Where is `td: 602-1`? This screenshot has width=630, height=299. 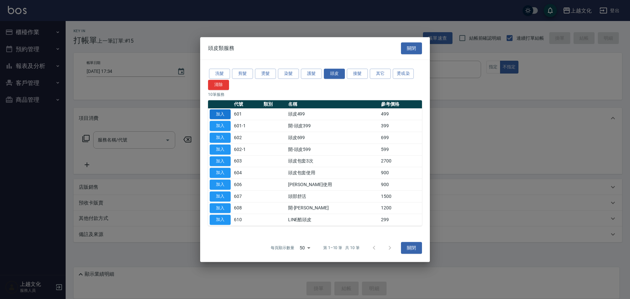
td: 602-1 is located at coordinates (247, 149).